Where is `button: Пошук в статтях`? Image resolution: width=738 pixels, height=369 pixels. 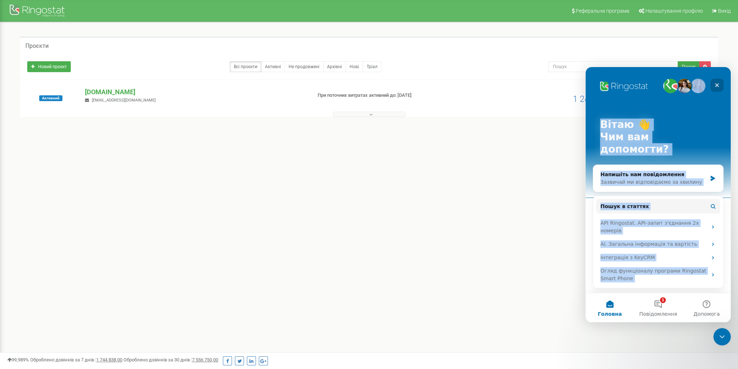 button: Пошук в статтях is located at coordinates (73, 139).